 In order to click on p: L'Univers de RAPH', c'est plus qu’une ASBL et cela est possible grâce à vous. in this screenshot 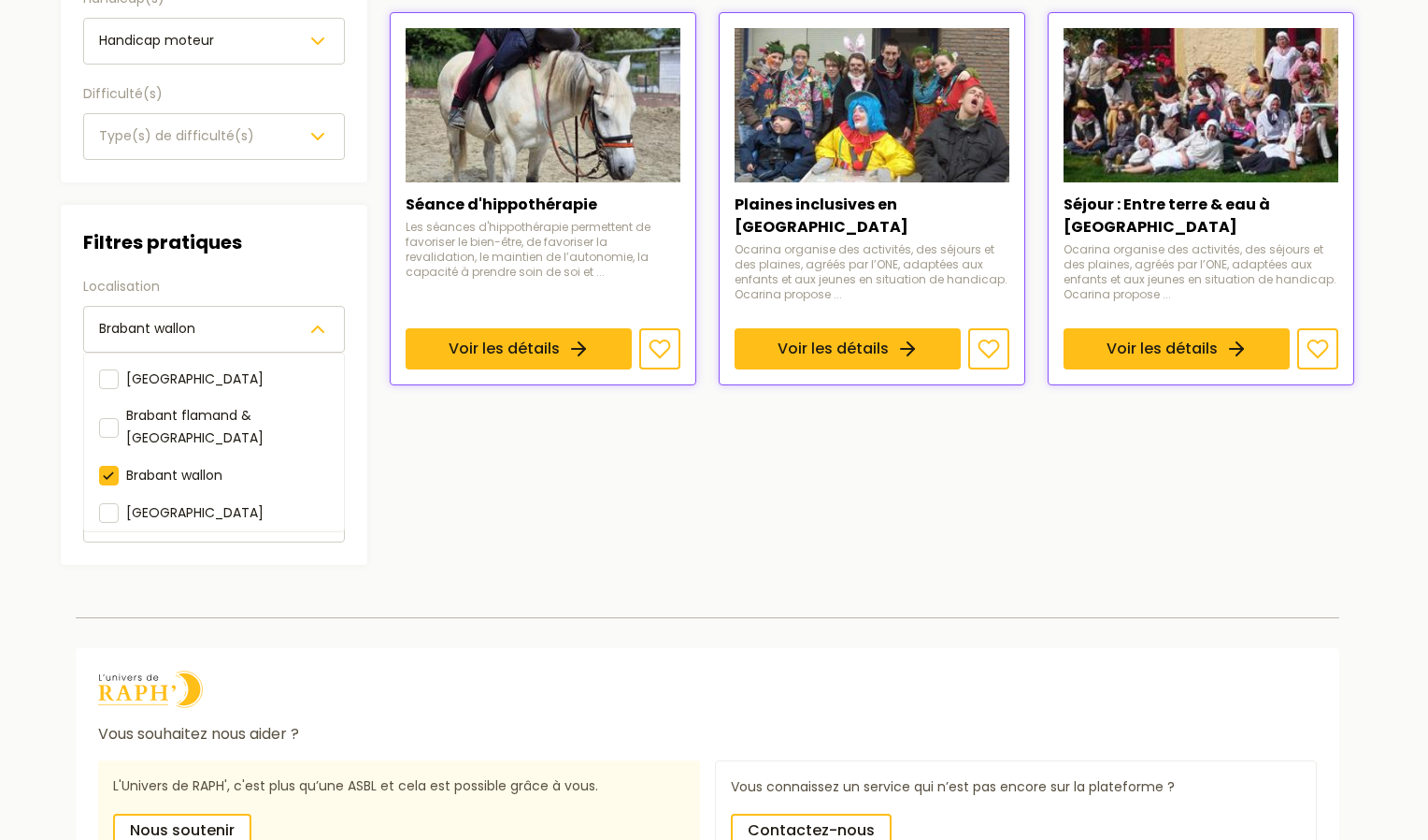, I will do `click(399, 787)`.